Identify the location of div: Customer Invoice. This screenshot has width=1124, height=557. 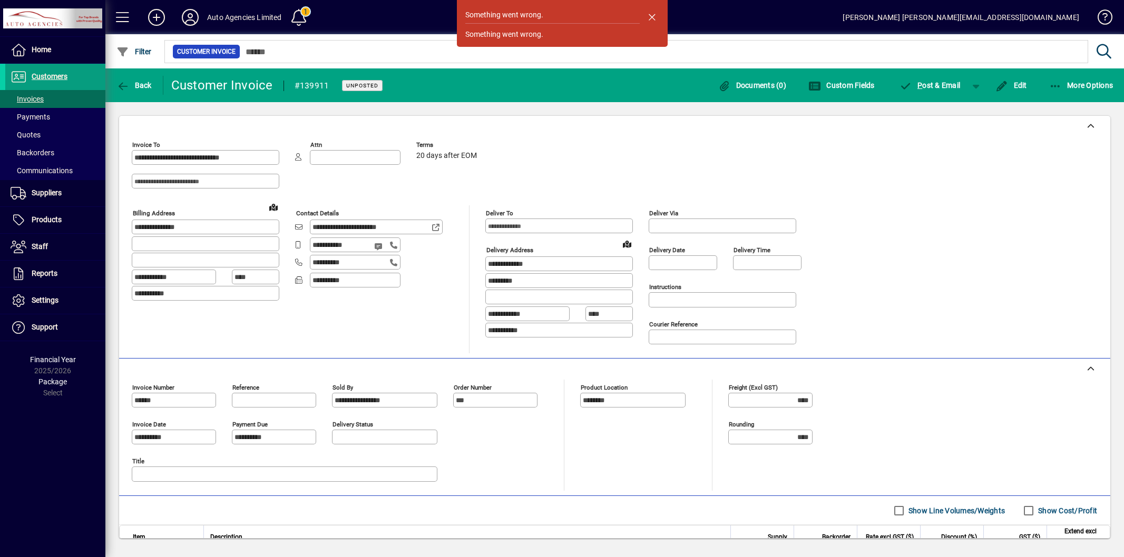
(222, 85).